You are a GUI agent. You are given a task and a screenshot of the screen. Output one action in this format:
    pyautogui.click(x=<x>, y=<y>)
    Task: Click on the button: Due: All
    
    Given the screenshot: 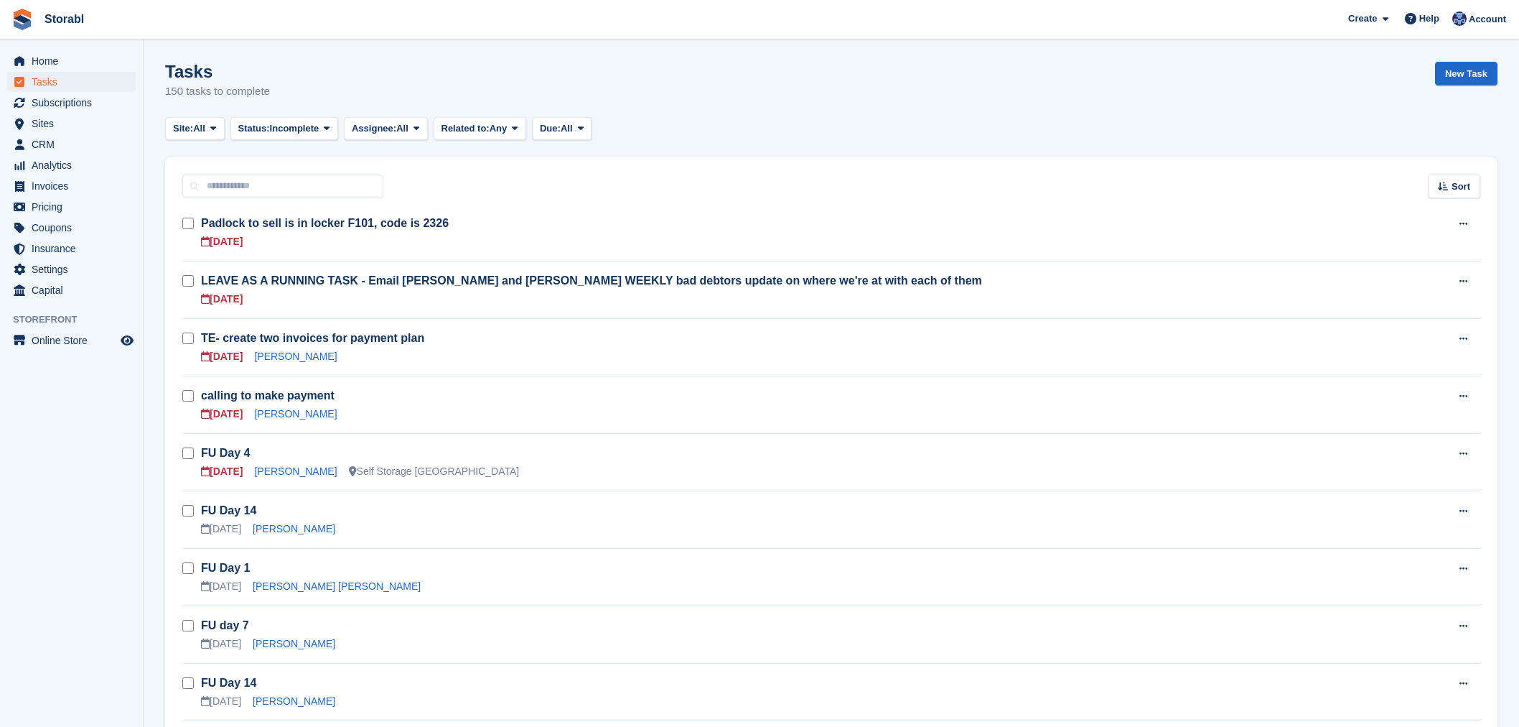 What is the action you would take?
    pyautogui.click(x=562, y=129)
    